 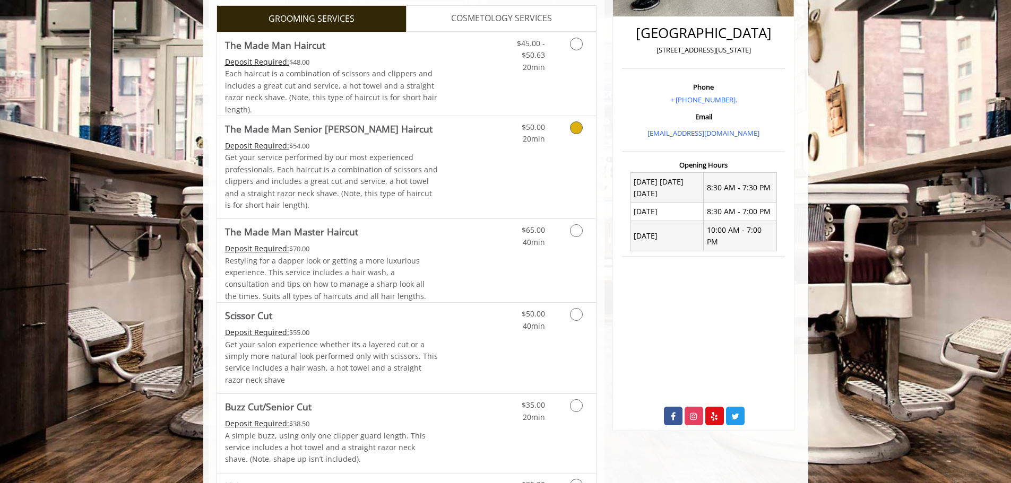 What do you see at coordinates (533, 230) in the screenshot?
I see `span: $65.00` at bounding box center [533, 230].